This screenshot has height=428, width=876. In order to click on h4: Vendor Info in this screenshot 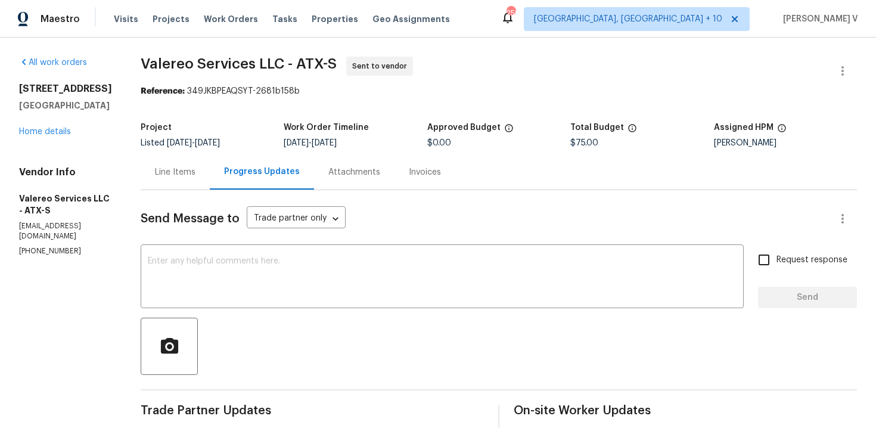, I will do `click(66, 172)`.